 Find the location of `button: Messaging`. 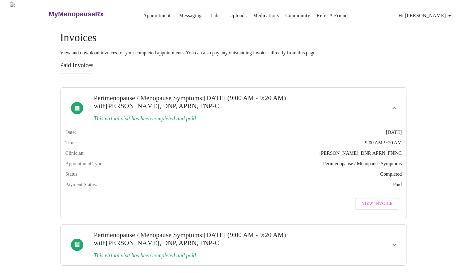

button: Messaging is located at coordinates (190, 16).